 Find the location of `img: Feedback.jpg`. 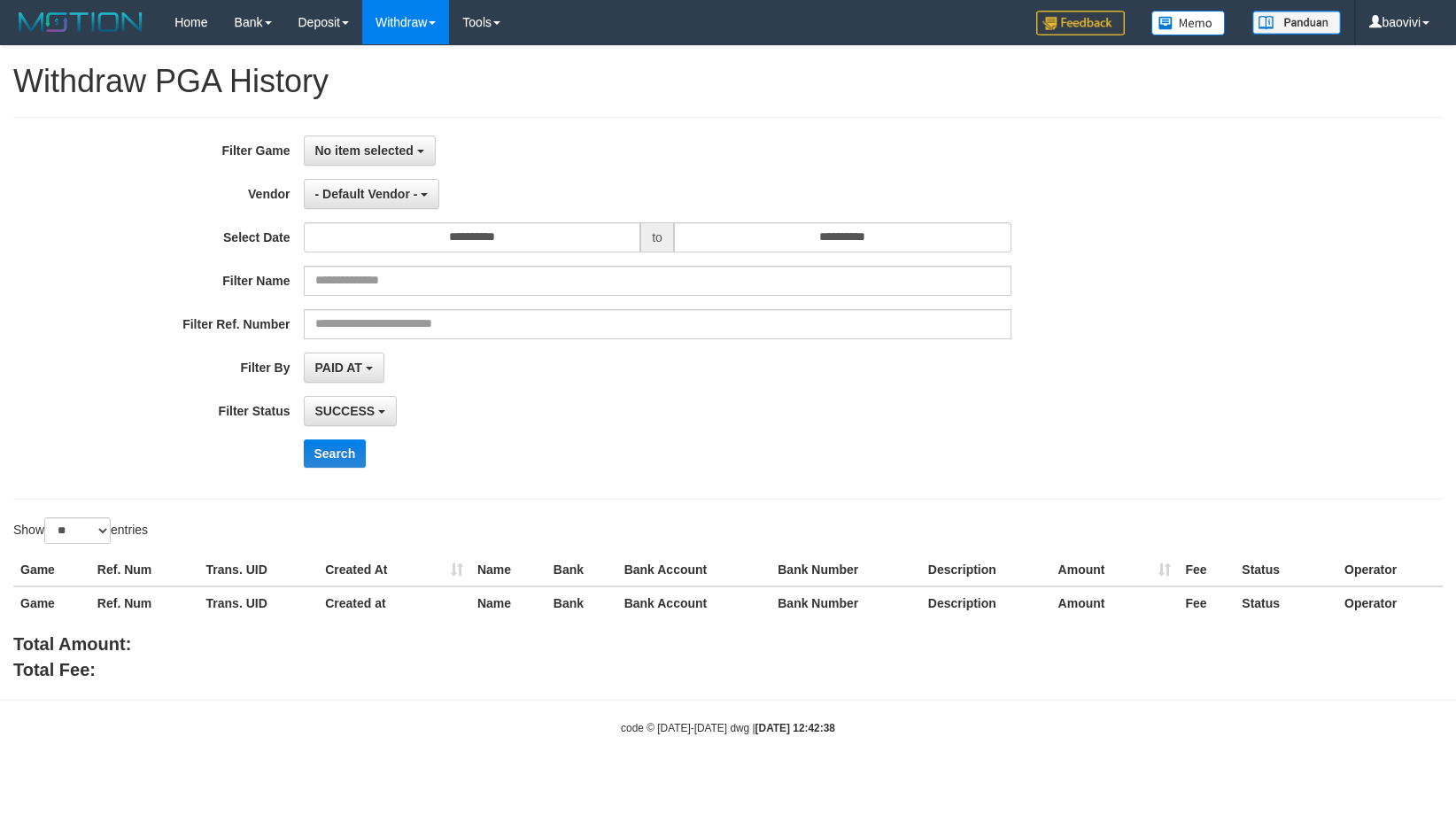

img: Feedback.jpg is located at coordinates (1080, 23).